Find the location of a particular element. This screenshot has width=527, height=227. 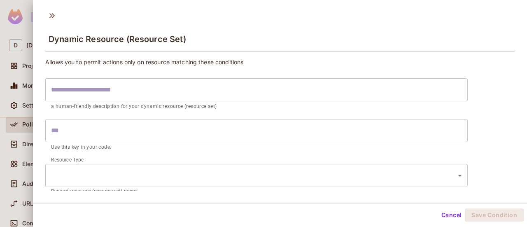

label: Dynamic resource (resource set) parent is located at coordinates (94, 191).